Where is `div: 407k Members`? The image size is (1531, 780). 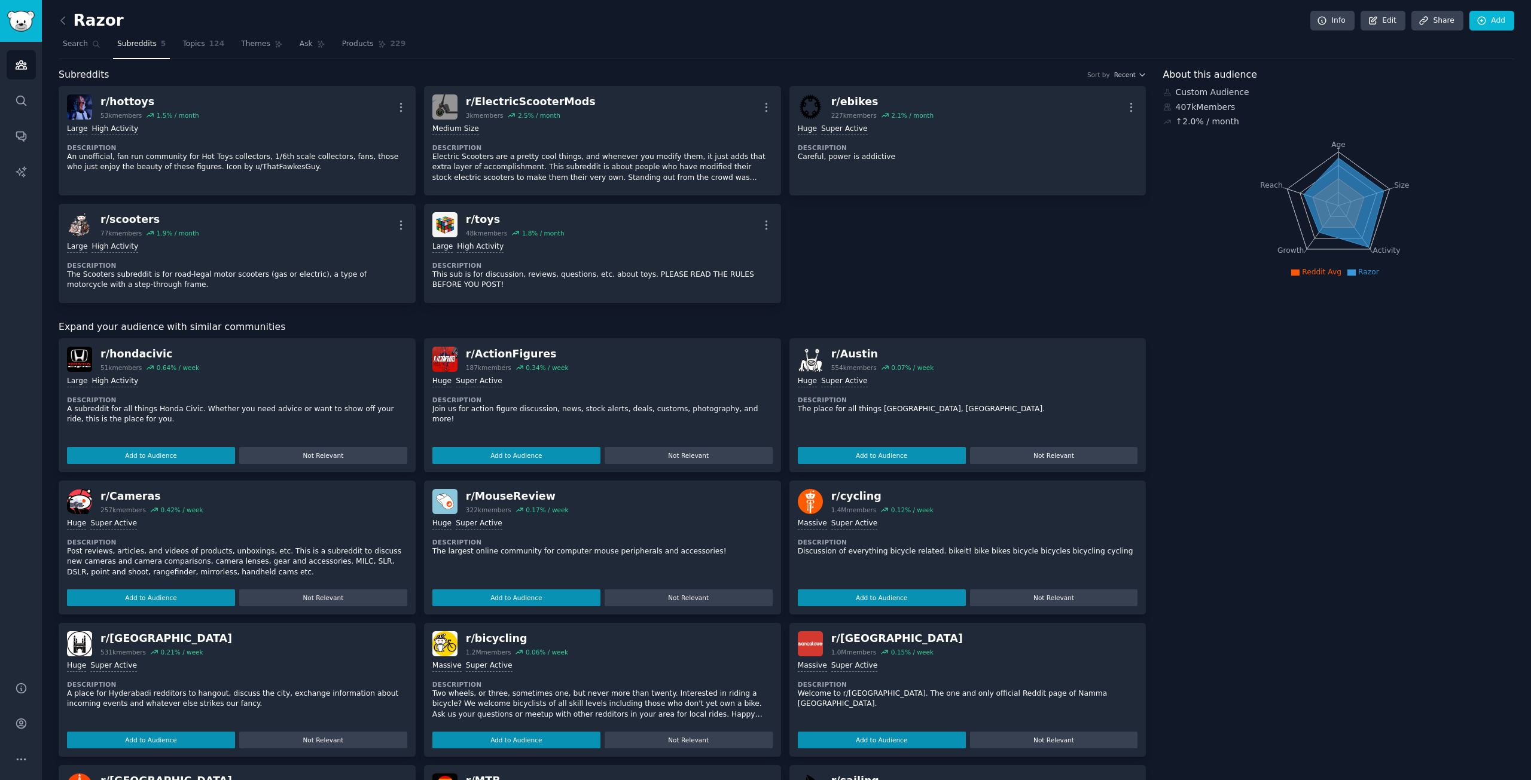
div: 407k Members is located at coordinates (1339, 107).